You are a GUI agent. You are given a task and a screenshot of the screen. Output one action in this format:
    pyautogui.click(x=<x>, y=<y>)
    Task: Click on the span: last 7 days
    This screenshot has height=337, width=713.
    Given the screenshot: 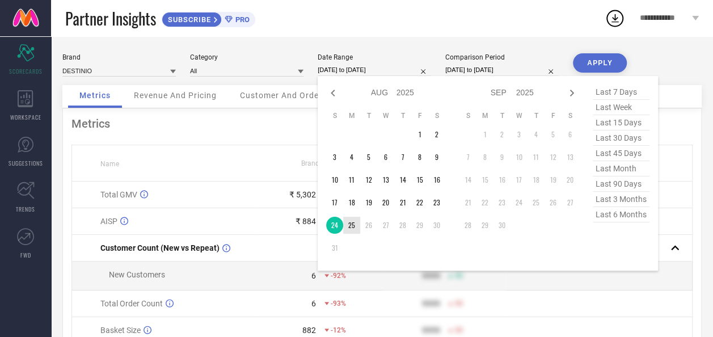 What is the action you would take?
    pyautogui.click(x=621, y=92)
    